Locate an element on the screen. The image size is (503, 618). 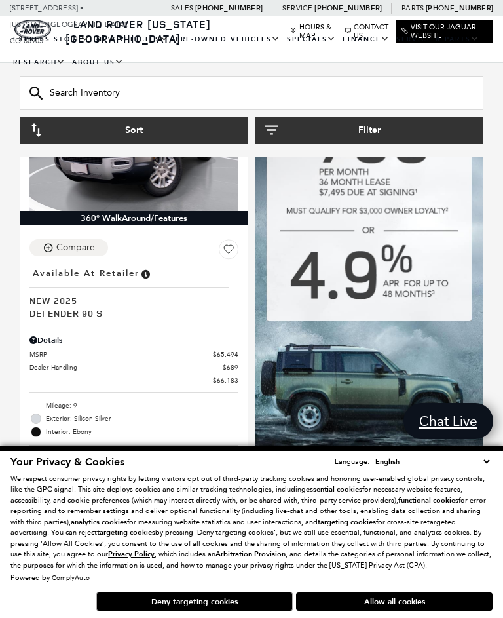
a: Dealer Handling $689 is located at coordinates (134, 367).